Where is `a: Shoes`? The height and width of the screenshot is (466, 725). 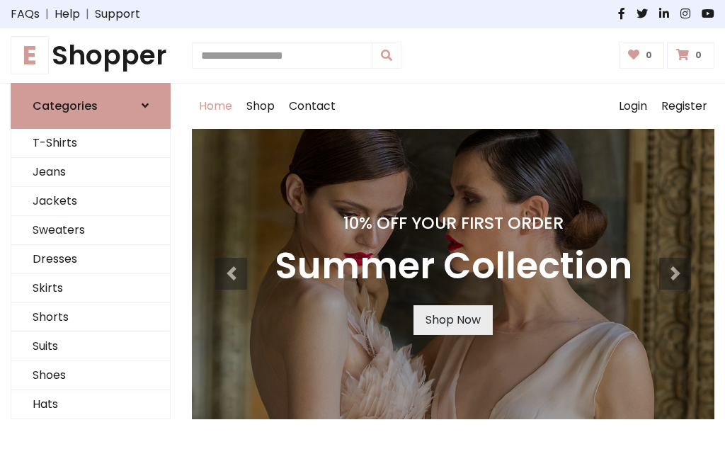
a: Shoes is located at coordinates (91, 375).